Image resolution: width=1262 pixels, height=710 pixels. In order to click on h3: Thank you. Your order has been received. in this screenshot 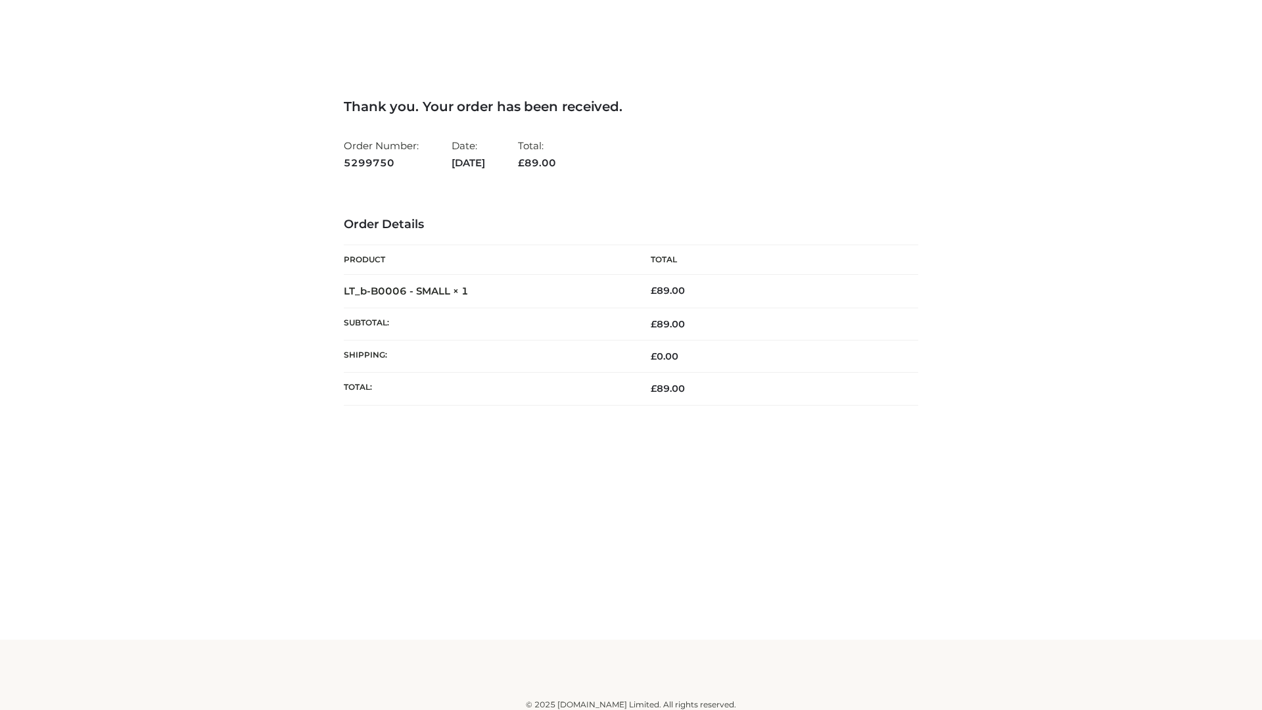, I will do `click(631, 107)`.